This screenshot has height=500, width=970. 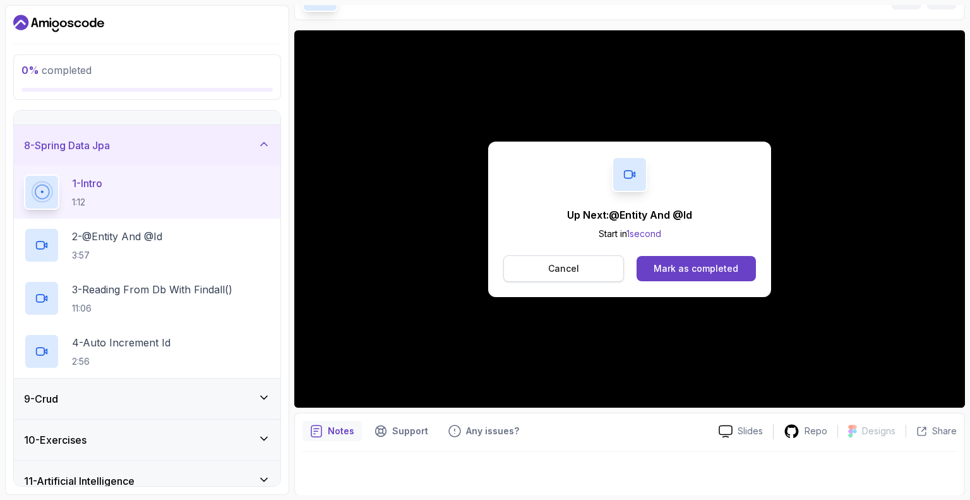 What do you see at coordinates (121, 342) in the screenshot?
I see `p: 4 - Auto Increment Id` at bounding box center [121, 342].